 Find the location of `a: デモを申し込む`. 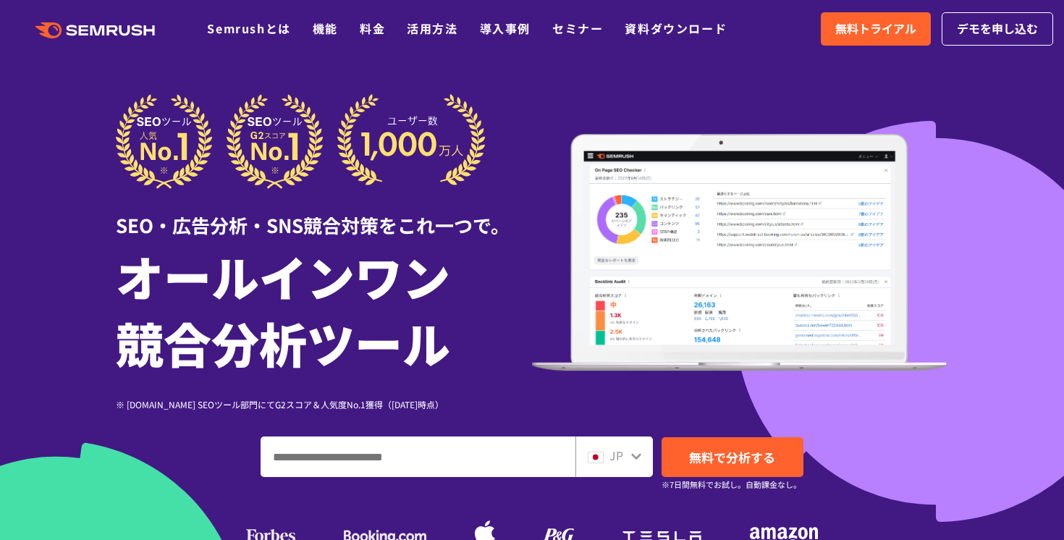

a: デモを申し込む is located at coordinates (998, 29).